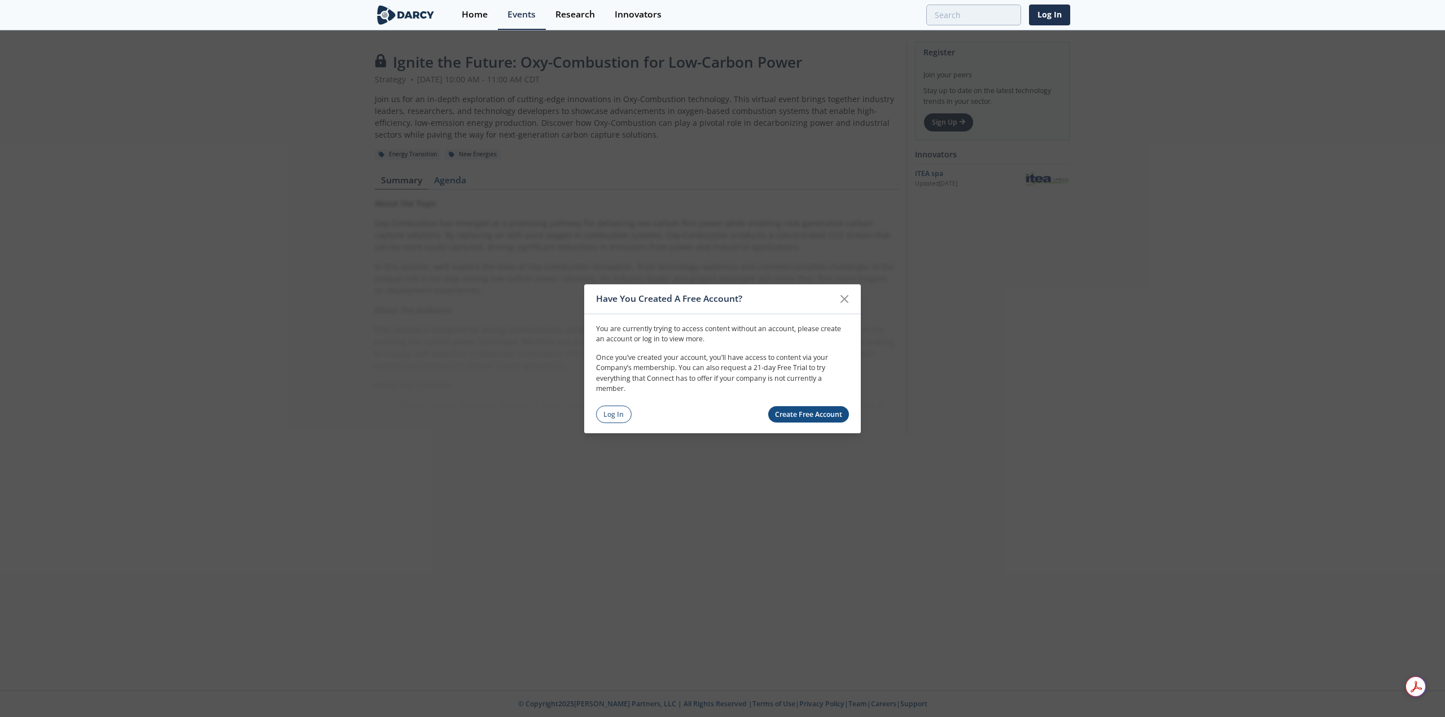  What do you see at coordinates (809, 414) in the screenshot?
I see `a: Create Free Account` at bounding box center [809, 414].